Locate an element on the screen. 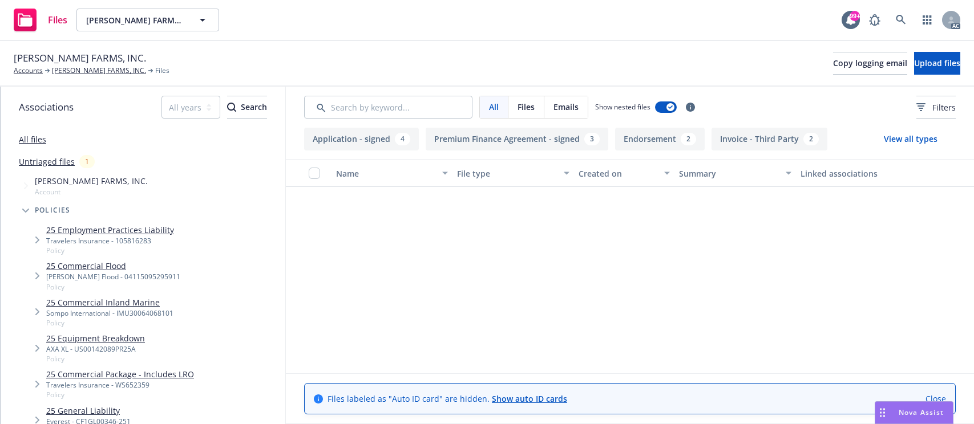  button: Filters is located at coordinates (936, 107).